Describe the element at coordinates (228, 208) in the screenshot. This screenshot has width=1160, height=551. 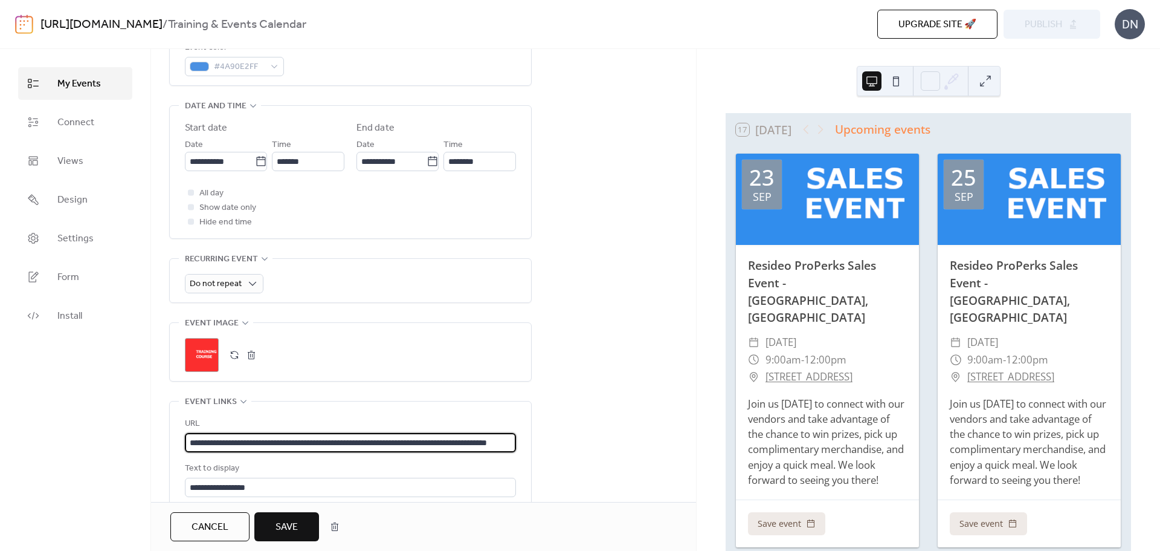
I see `span: Show date only` at that location.